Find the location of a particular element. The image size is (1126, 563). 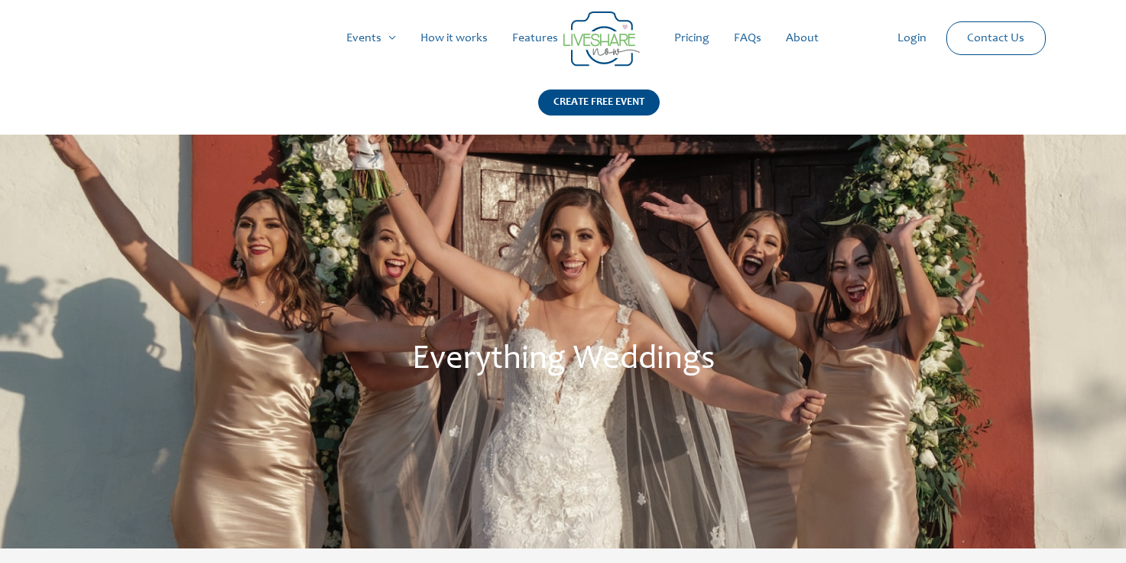

a: How it works is located at coordinates (454, 38).